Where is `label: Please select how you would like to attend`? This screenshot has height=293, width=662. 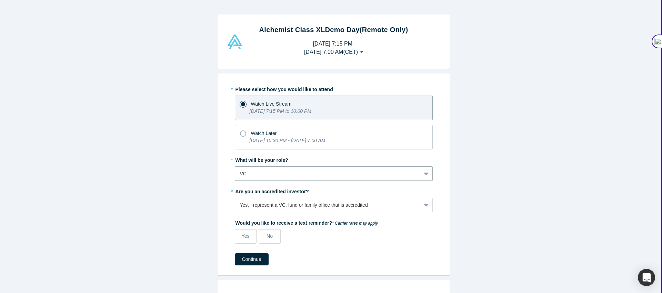
label: Please select how you would like to attend is located at coordinates (334, 88).